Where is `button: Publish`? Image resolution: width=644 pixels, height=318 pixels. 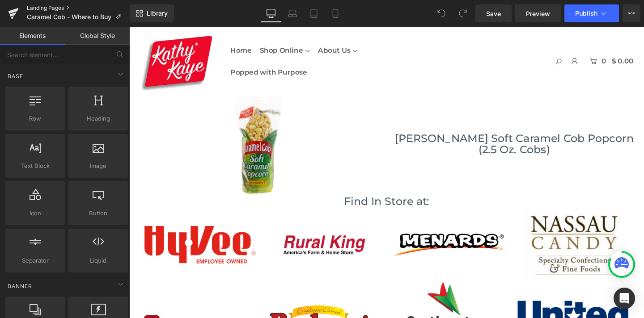 button: Publish is located at coordinates (591, 13).